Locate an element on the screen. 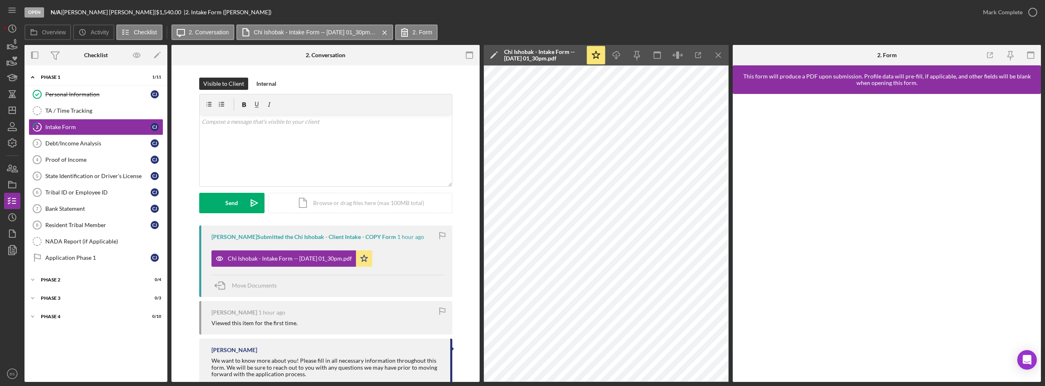  label: 2. Form is located at coordinates (422, 32).